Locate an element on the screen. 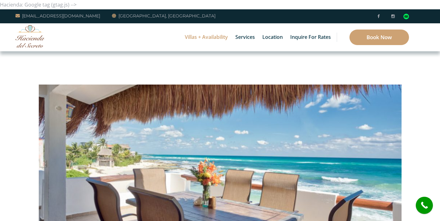  a: Villas + Availability is located at coordinates (206, 37).